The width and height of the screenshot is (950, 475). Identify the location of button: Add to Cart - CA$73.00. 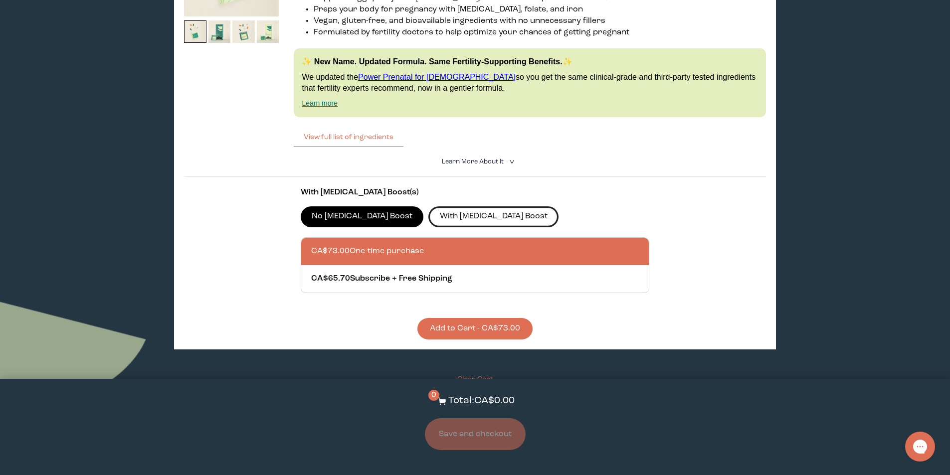
(475, 329).